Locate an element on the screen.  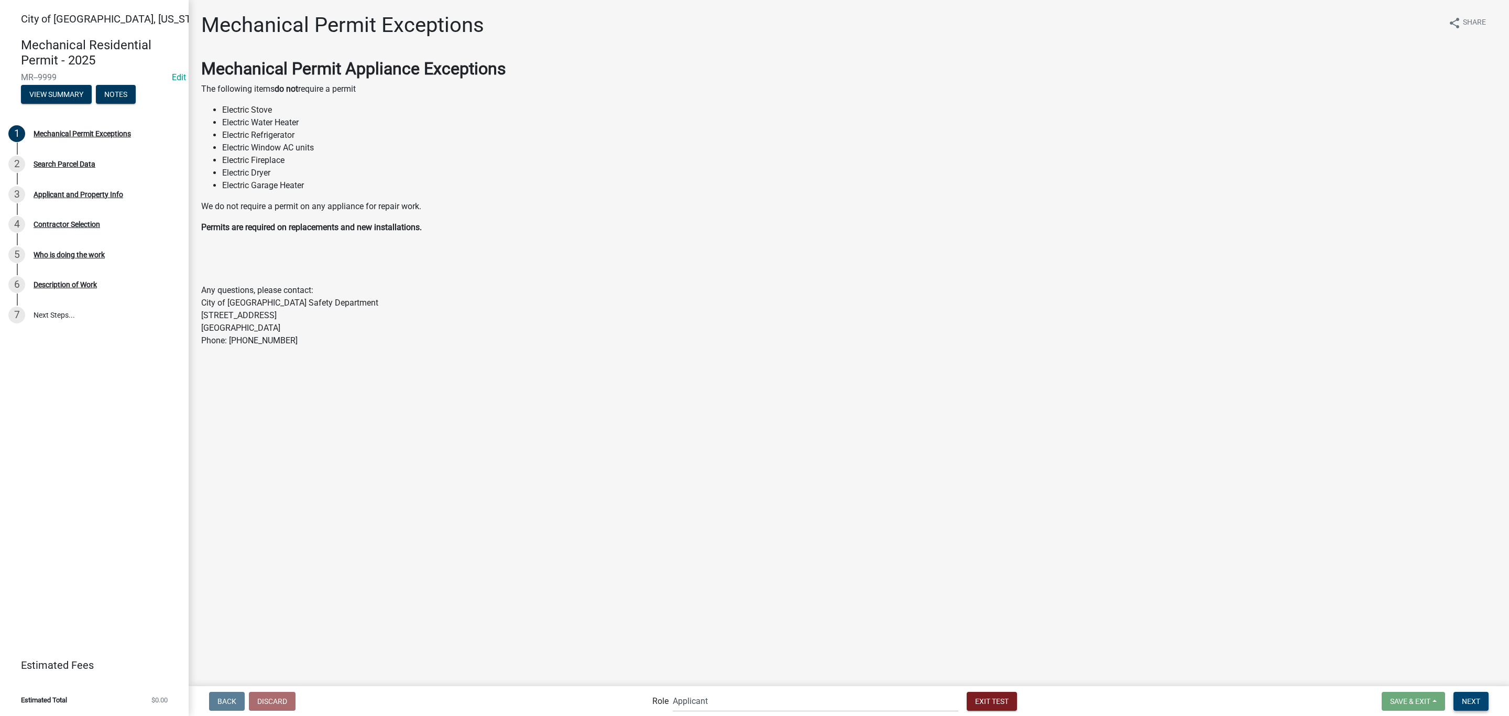
wm-modal-confirm: Summary is located at coordinates (56, 95).